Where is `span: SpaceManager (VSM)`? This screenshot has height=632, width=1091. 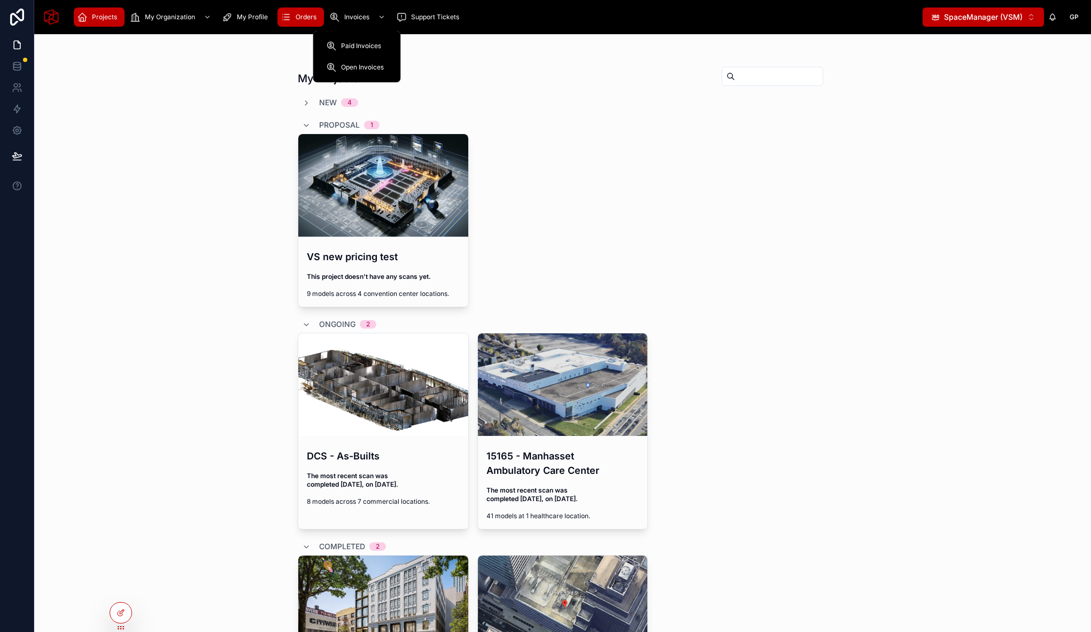 span: SpaceManager (VSM) is located at coordinates (983, 17).